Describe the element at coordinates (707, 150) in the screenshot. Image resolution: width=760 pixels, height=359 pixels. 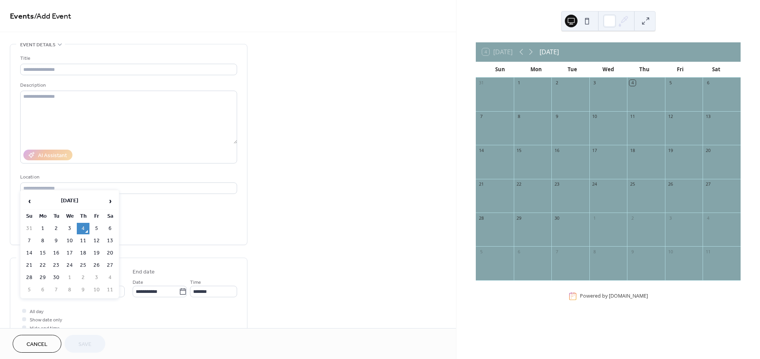
I see `div: 20` at that location.